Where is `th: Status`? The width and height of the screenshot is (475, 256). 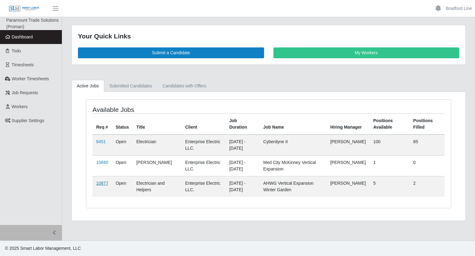 th: Status is located at coordinates (122, 124).